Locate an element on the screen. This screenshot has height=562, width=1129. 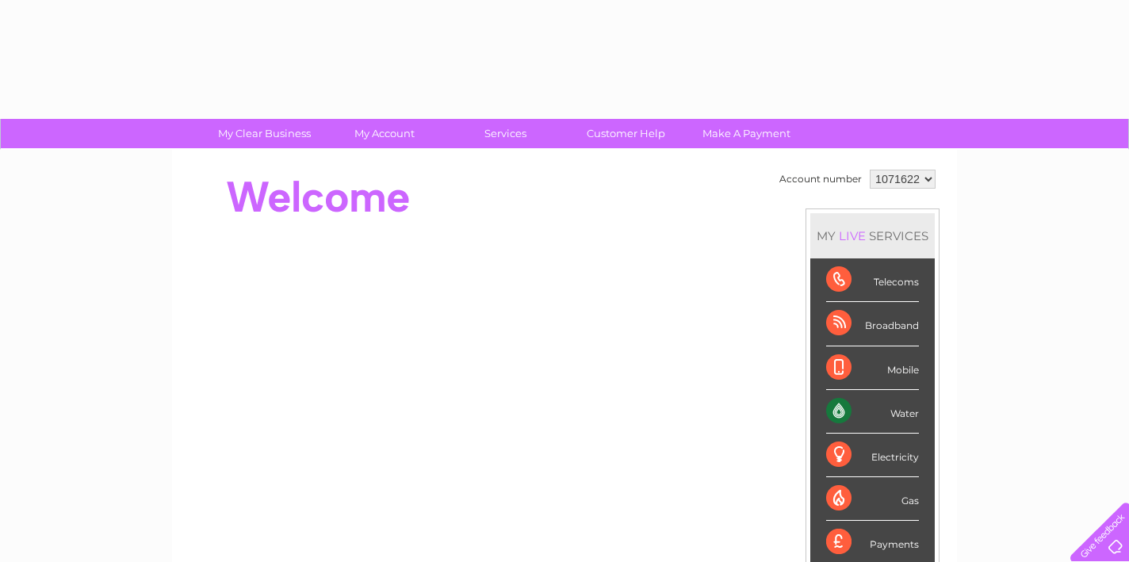
a: My Clear Business is located at coordinates (264, 133).